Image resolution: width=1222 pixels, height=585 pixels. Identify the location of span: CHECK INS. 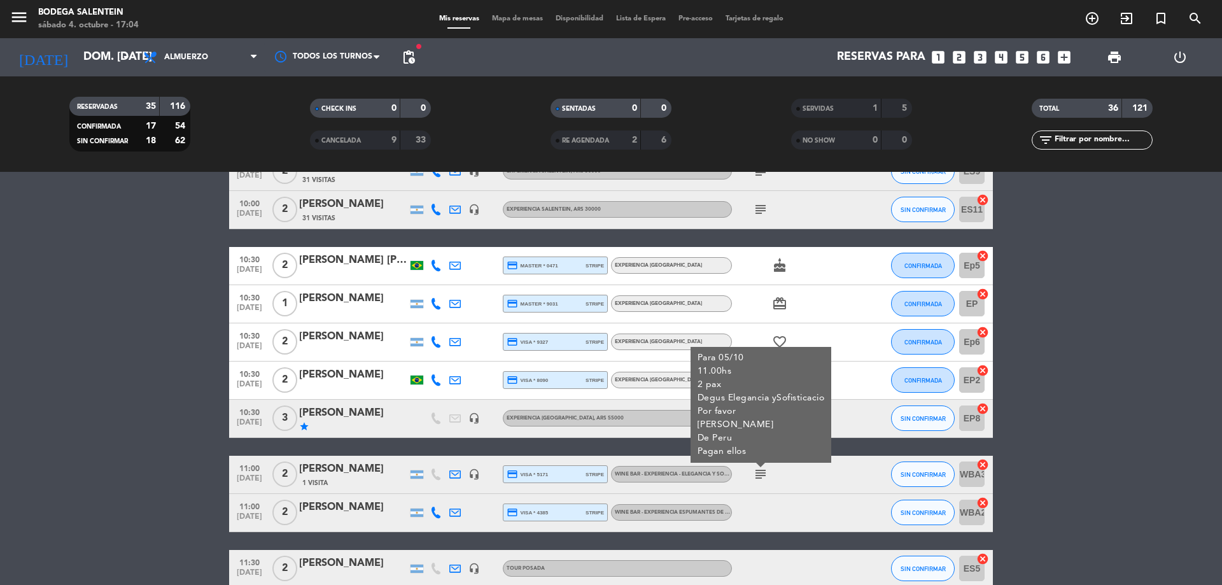
(339, 109).